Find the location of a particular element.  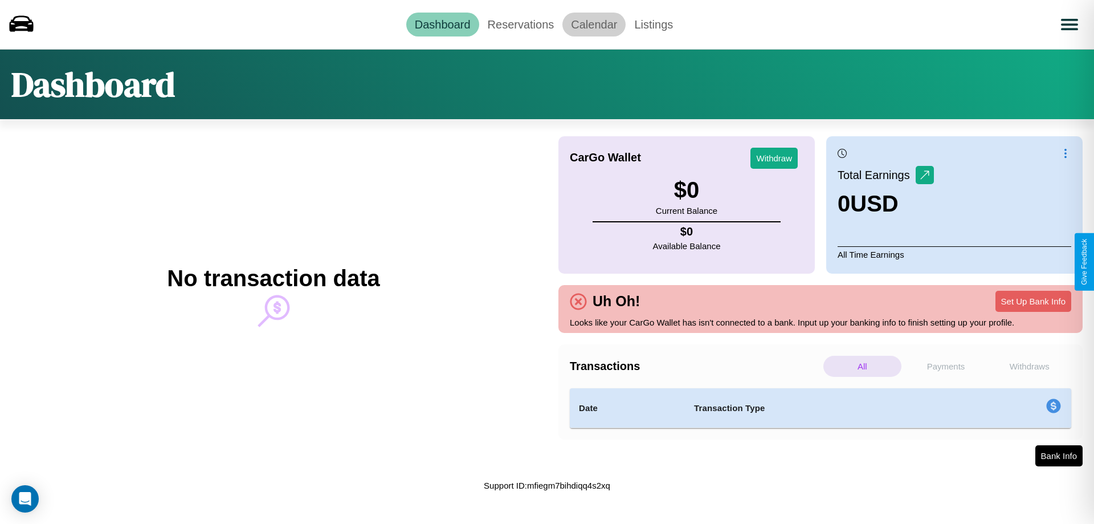

p: Support ID: mfiegm7bihdiqq4s2xq is located at coordinates (547, 485).